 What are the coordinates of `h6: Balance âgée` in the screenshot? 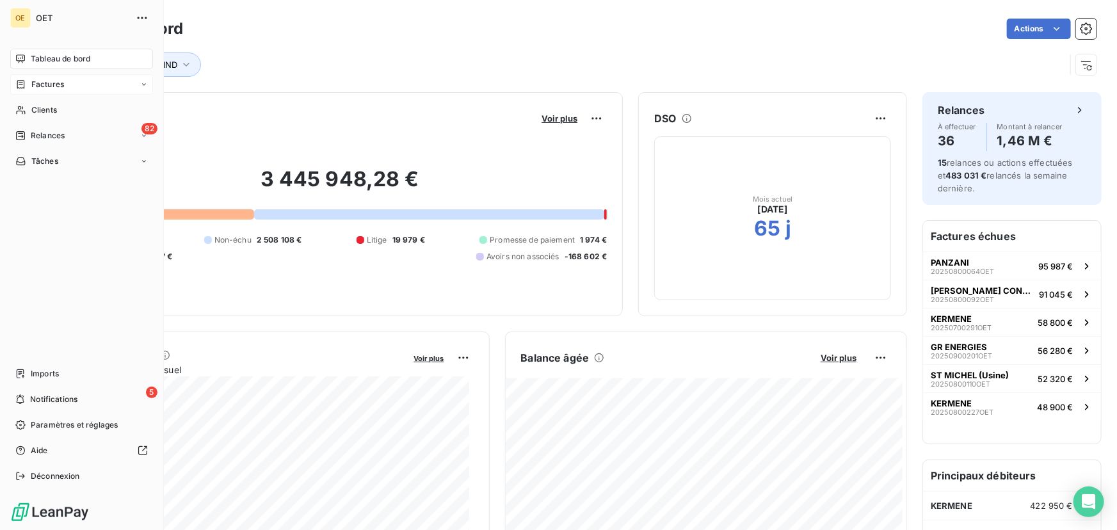 It's located at (555, 358).